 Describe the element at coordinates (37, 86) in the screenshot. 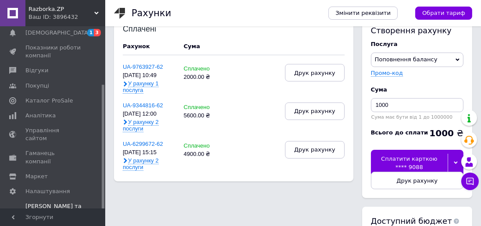

I see `span: Покупці` at that location.